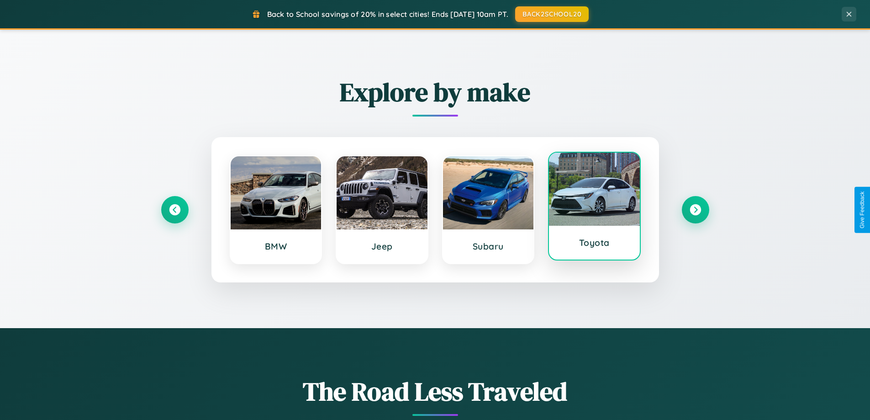  I want to click on h2: Explore by make, so click(435, 92).